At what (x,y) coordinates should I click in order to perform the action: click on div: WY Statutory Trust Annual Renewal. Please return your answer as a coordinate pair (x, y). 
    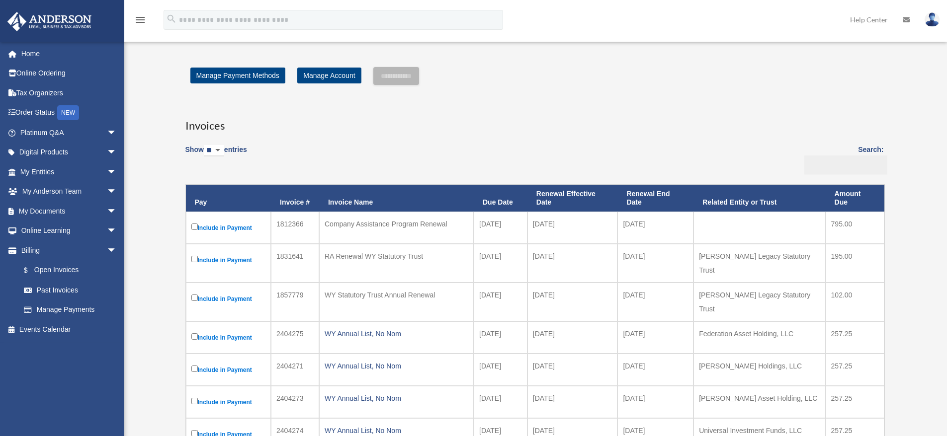
    Looking at the image, I should click on (396, 295).